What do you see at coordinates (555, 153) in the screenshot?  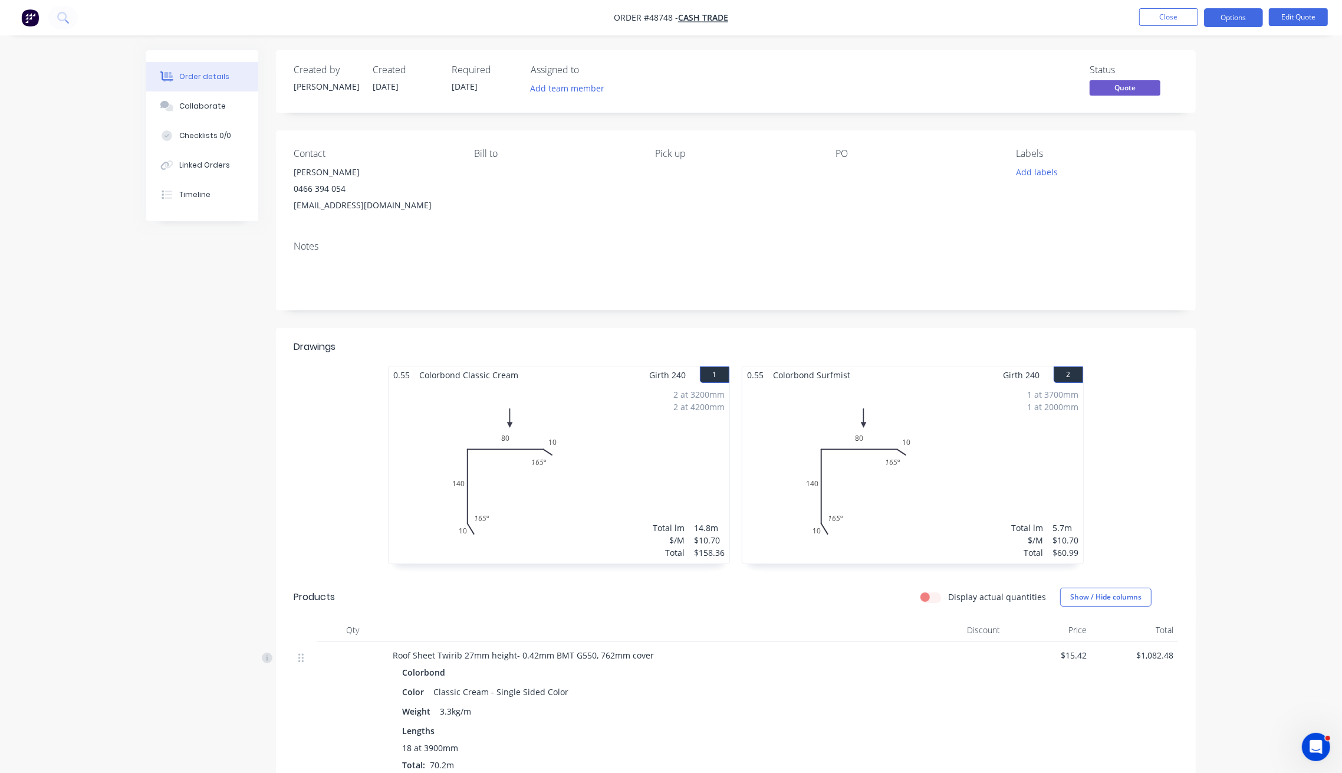 I see `div: Bill to` at bounding box center [555, 153].